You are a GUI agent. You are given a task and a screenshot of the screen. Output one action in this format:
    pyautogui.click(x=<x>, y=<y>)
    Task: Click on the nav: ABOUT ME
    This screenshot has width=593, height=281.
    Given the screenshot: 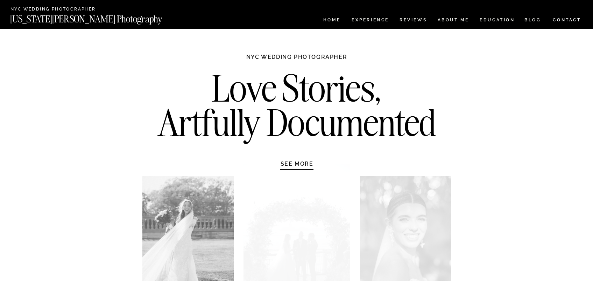 What is the action you would take?
    pyautogui.click(x=453, y=21)
    